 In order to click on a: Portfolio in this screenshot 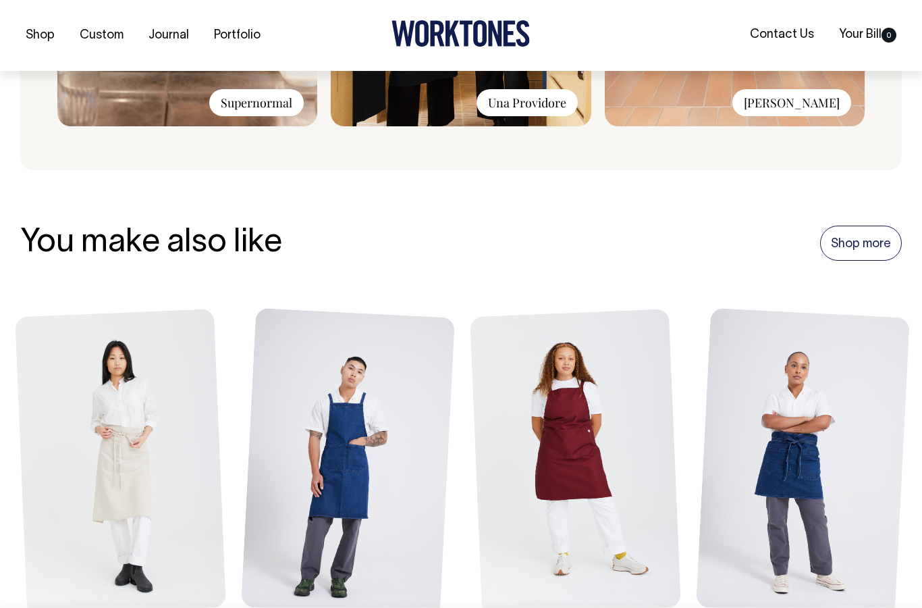, I will do `click(237, 35)`.